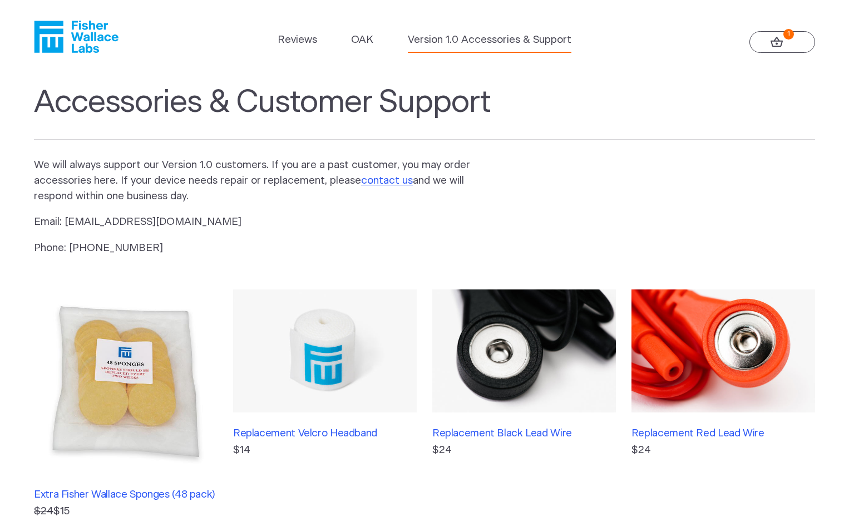 This screenshot has height=526, width=849. What do you see at coordinates (789, 34) in the screenshot?
I see `strong: 1` at bounding box center [789, 34].